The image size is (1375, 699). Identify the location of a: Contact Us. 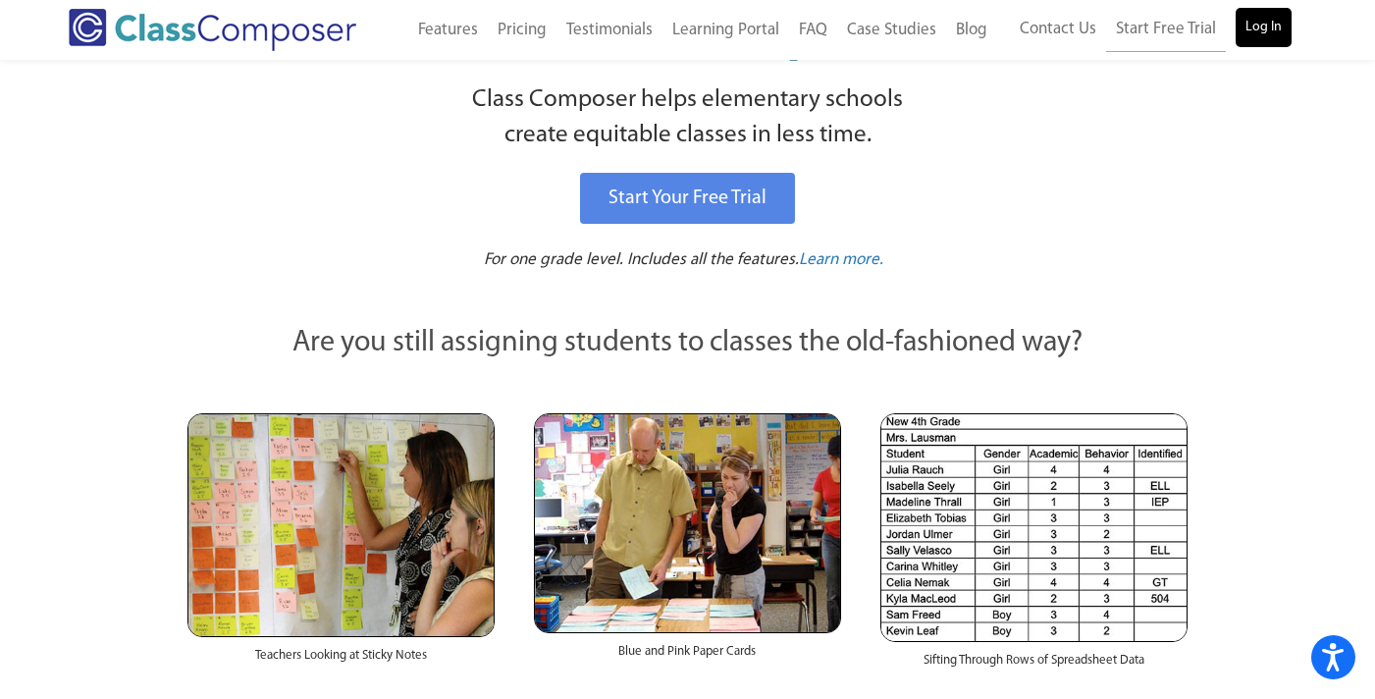
(1058, 29).